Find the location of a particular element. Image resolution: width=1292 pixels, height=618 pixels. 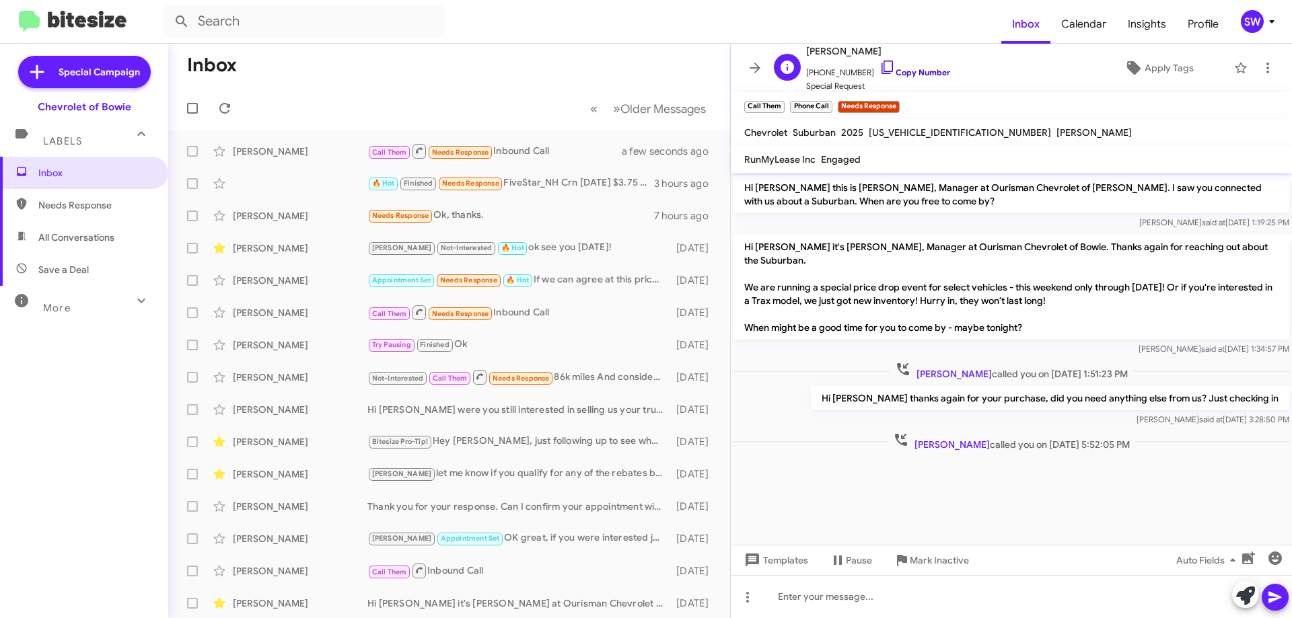

input: Search is located at coordinates (304, 22).